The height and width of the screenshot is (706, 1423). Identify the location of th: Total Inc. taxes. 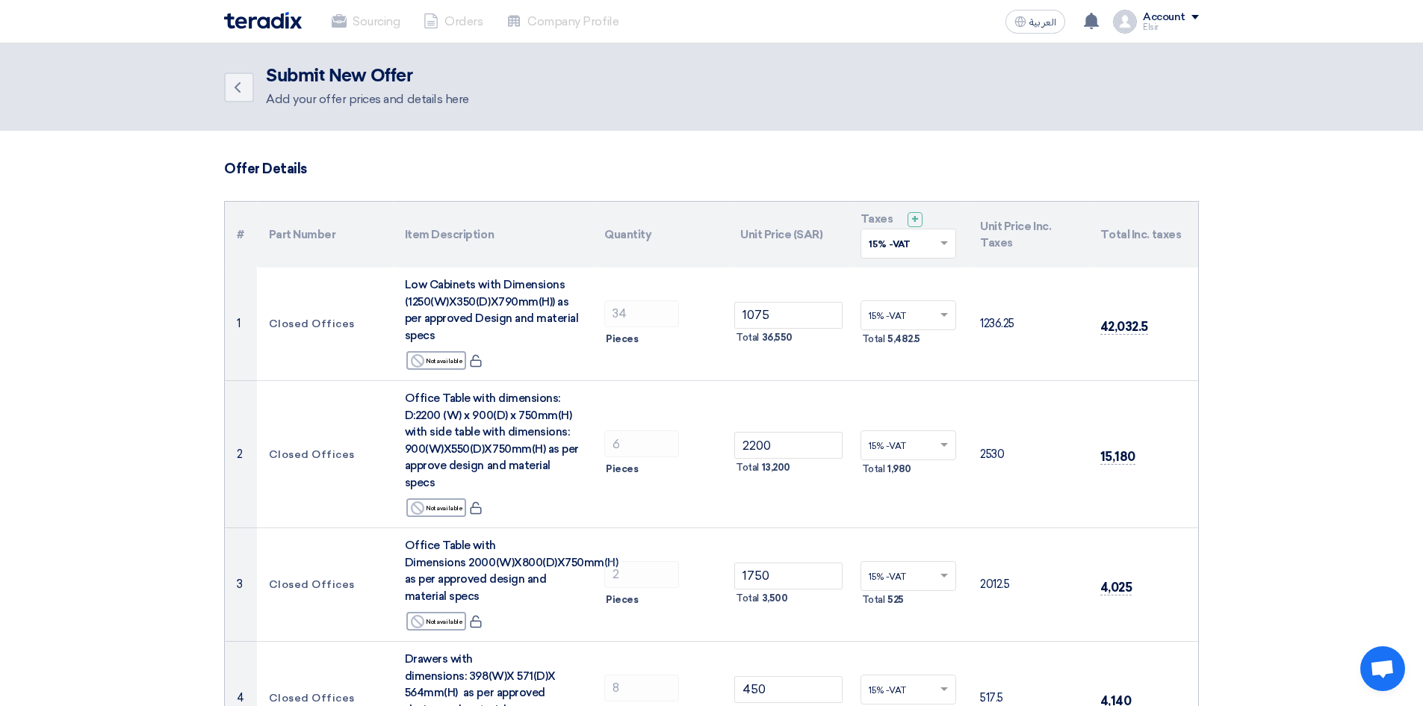
(1143, 235).